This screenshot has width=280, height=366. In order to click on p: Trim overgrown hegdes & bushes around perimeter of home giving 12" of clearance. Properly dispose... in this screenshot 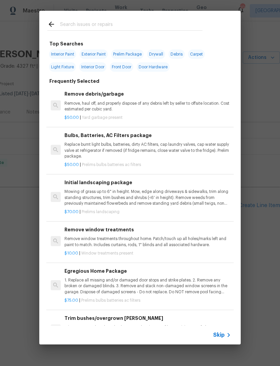, I will do `click(148, 330)`.